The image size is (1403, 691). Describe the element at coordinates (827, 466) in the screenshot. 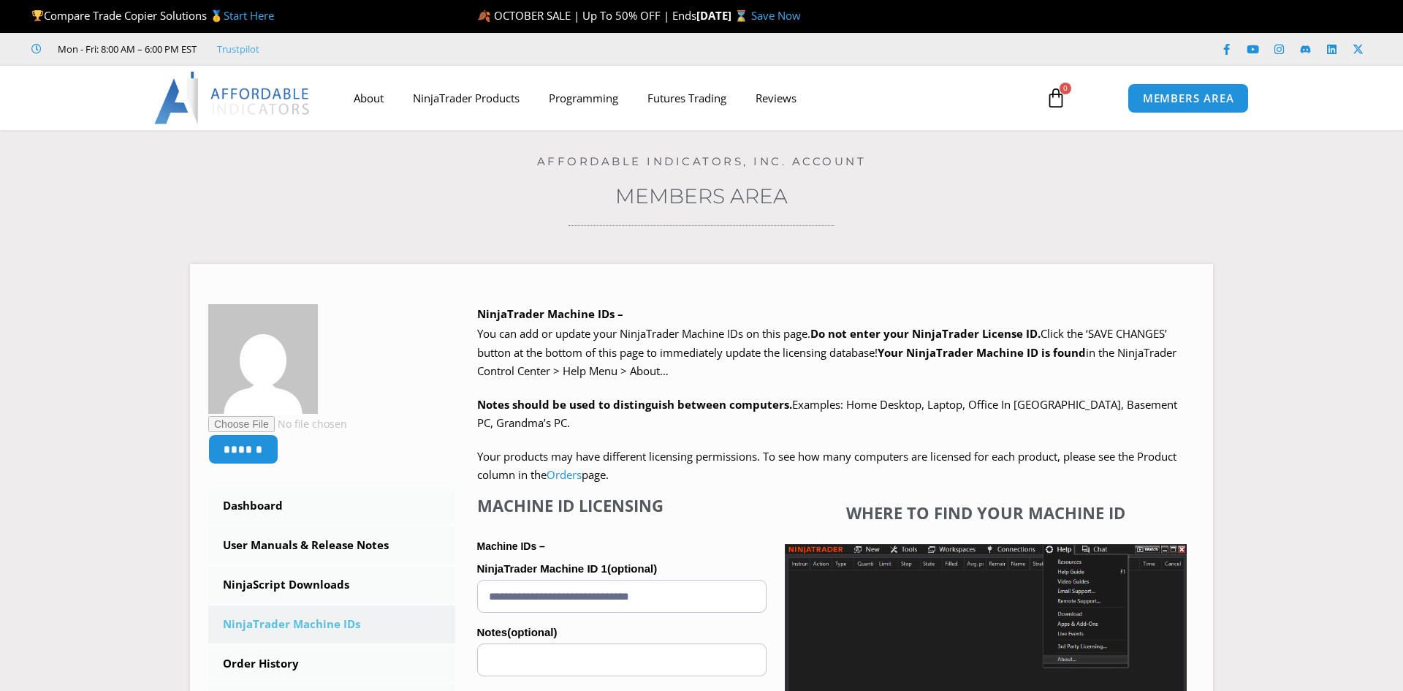

I see `span: Your products may have different licensing permissions. To see how many computers are licensed fo...` at that location.